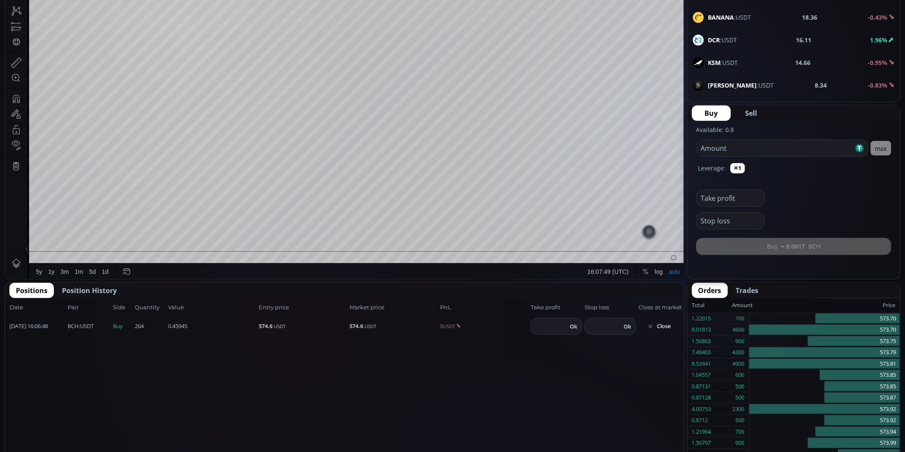 Image resolution: width=905 pixels, height=452 pixels. Describe the element at coordinates (712, 168) in the screenshot. I see `label: Leverage:` at that location.